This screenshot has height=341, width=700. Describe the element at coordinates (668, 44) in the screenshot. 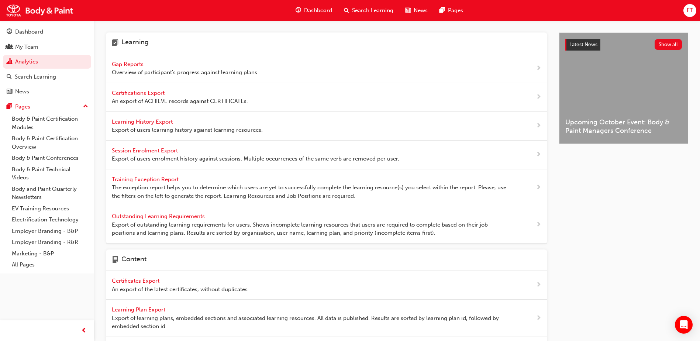

I see `button: Show all` at that location.